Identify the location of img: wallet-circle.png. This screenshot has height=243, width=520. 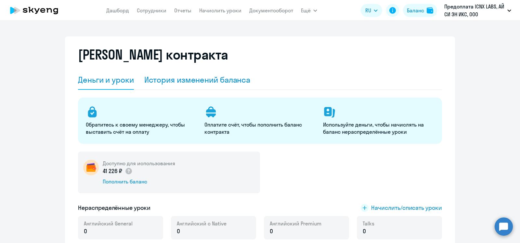
(91, 167).